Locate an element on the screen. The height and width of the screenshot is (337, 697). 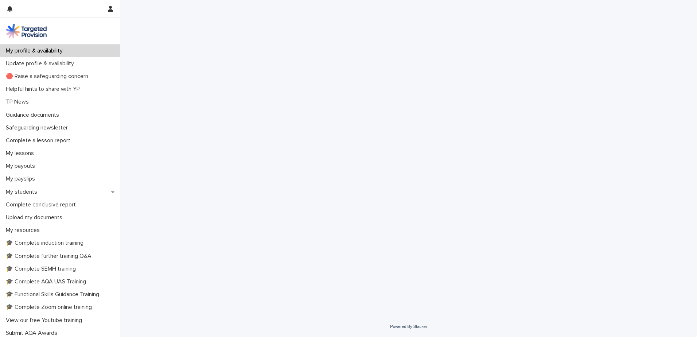
p: Complete a lesson report is located at coordinates (39, 140).